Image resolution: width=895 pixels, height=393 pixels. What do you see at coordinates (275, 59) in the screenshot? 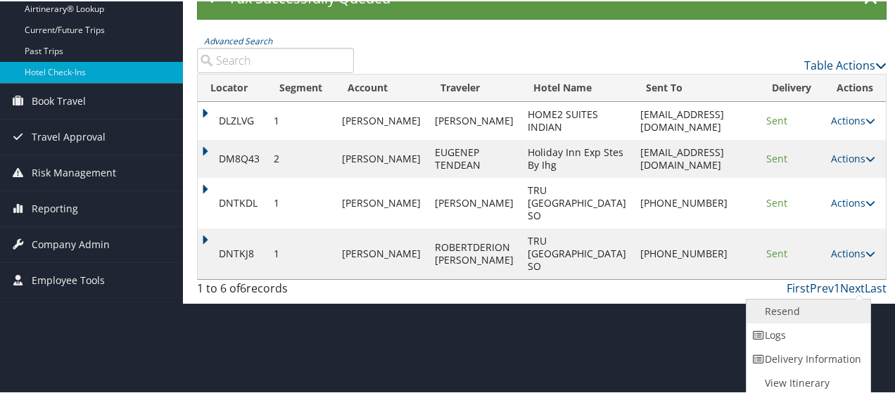
I see `input: Advanced Search` at bounding box center [275, 59].